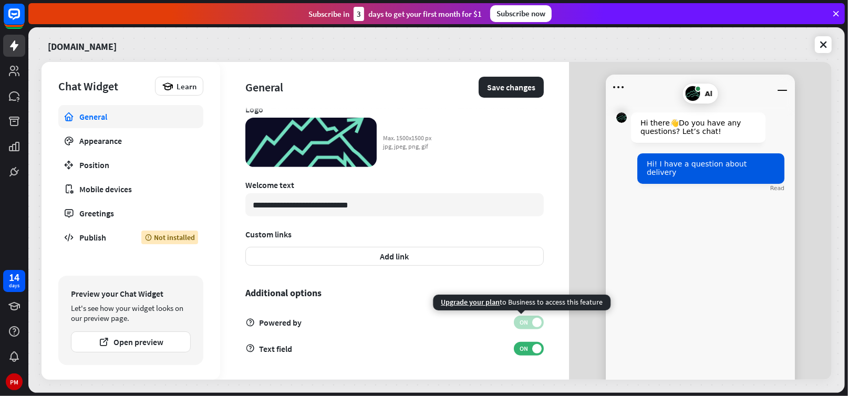 The image size is (848, 396). Describe the element at coordinates (511, 87) in the screenshot. I see `button: Save changes` at that location.